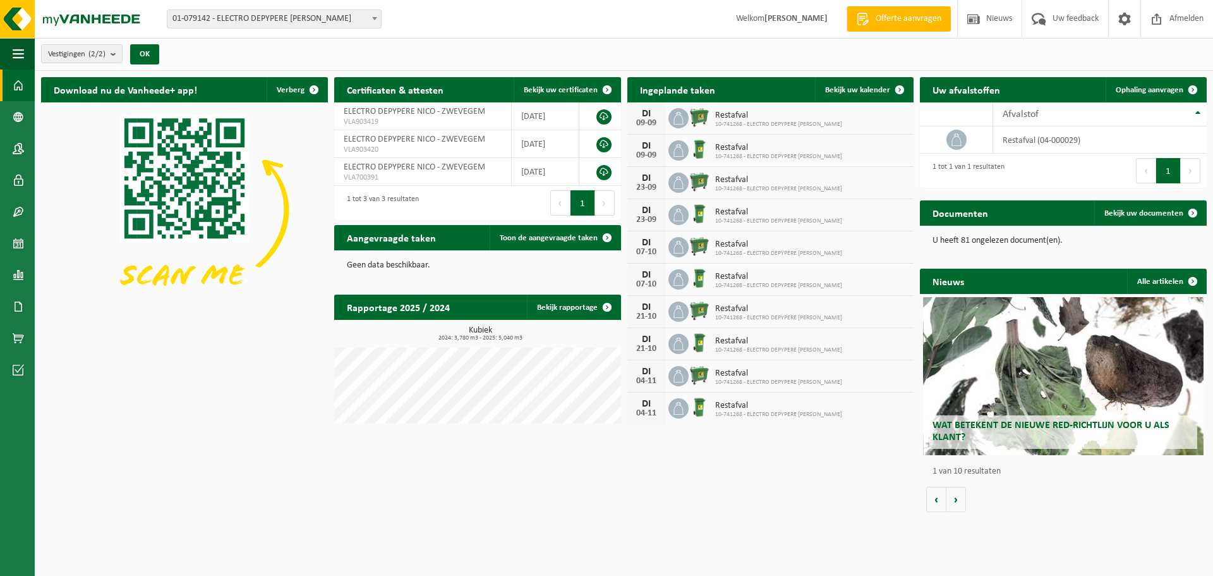 The width and height of the screenshot is (1213, 576). What do you see at coordinates (560, 90) in the screenshot?
I see `span: Bekijk uw certificaten` at bounding box center [560, 90].